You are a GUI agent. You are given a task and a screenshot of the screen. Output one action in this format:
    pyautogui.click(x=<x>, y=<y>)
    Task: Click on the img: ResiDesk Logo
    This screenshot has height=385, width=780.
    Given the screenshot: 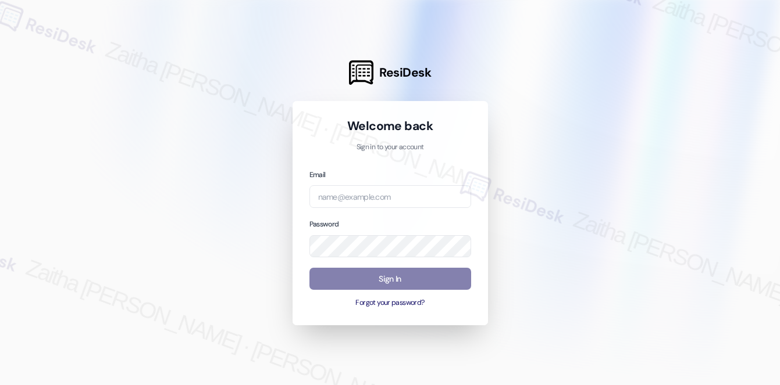 What is the action you would take?
    pyautogui.click(x=361, y=73)
    